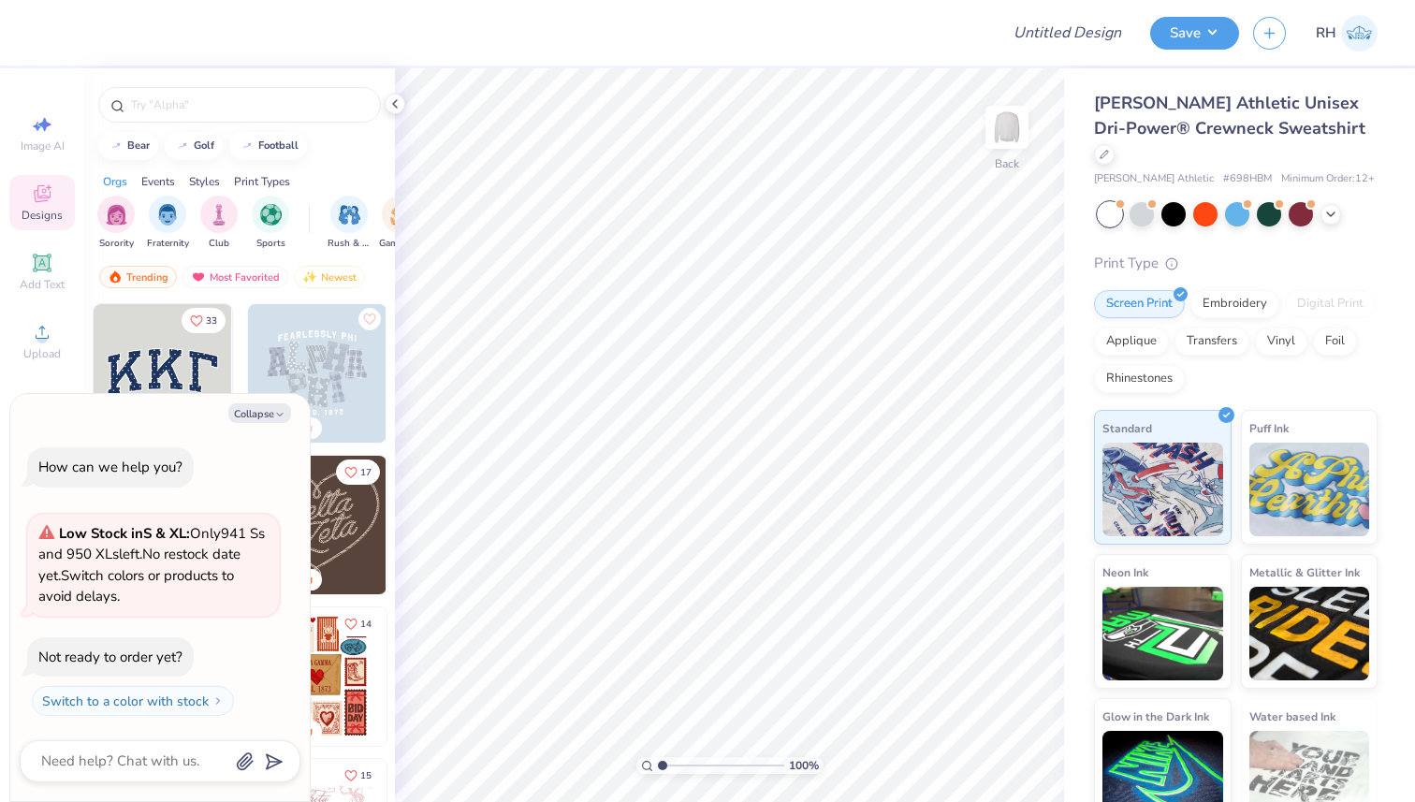  Describe the element at coordinates (455, 373) in the screenshot. I see `img: a3f22b06-4ee5-423c-930f-667ff9442f68` at that location.